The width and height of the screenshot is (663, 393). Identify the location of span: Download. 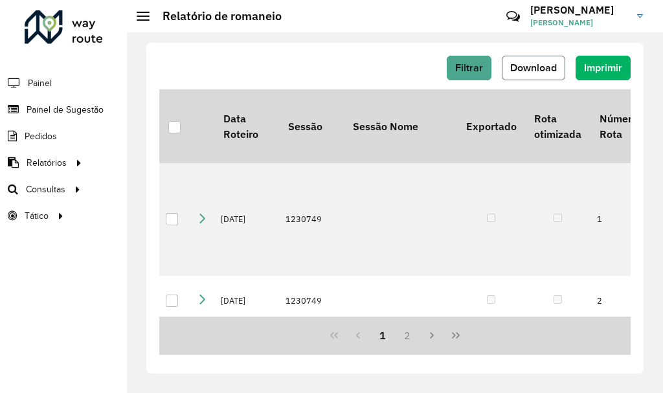
(533, 67).